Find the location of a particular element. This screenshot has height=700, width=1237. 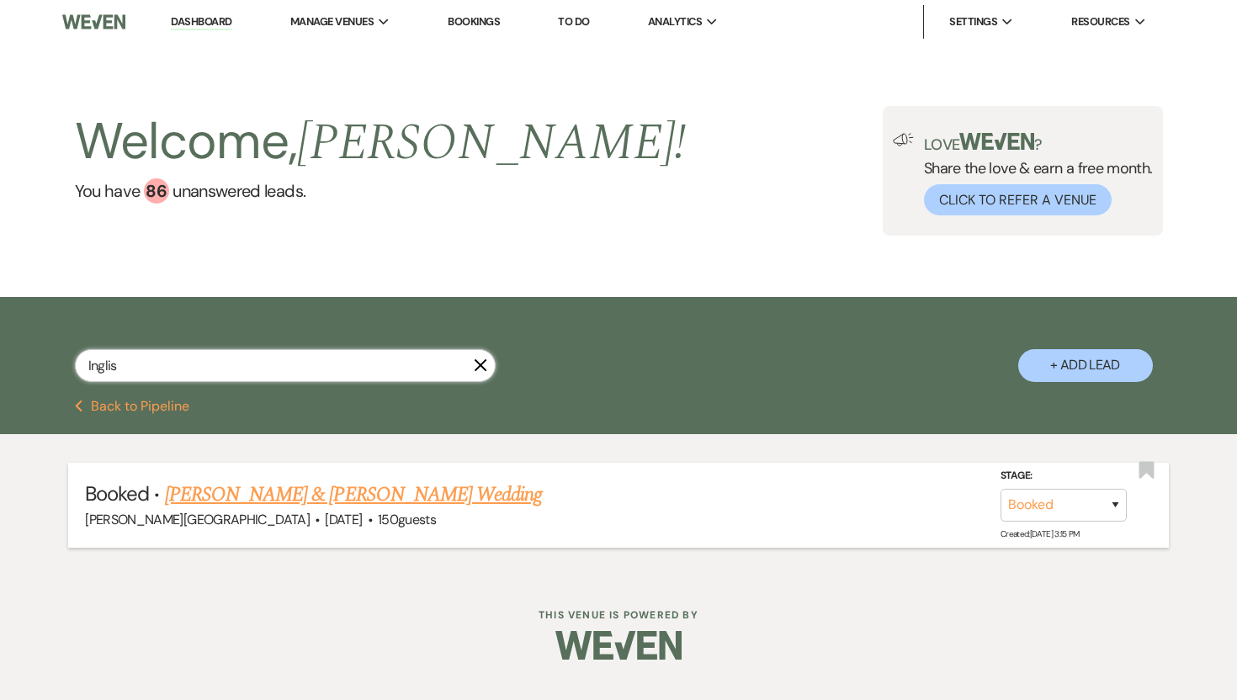

input: Search by name, event date, email address or phone number is located at coordinates (285, 365).